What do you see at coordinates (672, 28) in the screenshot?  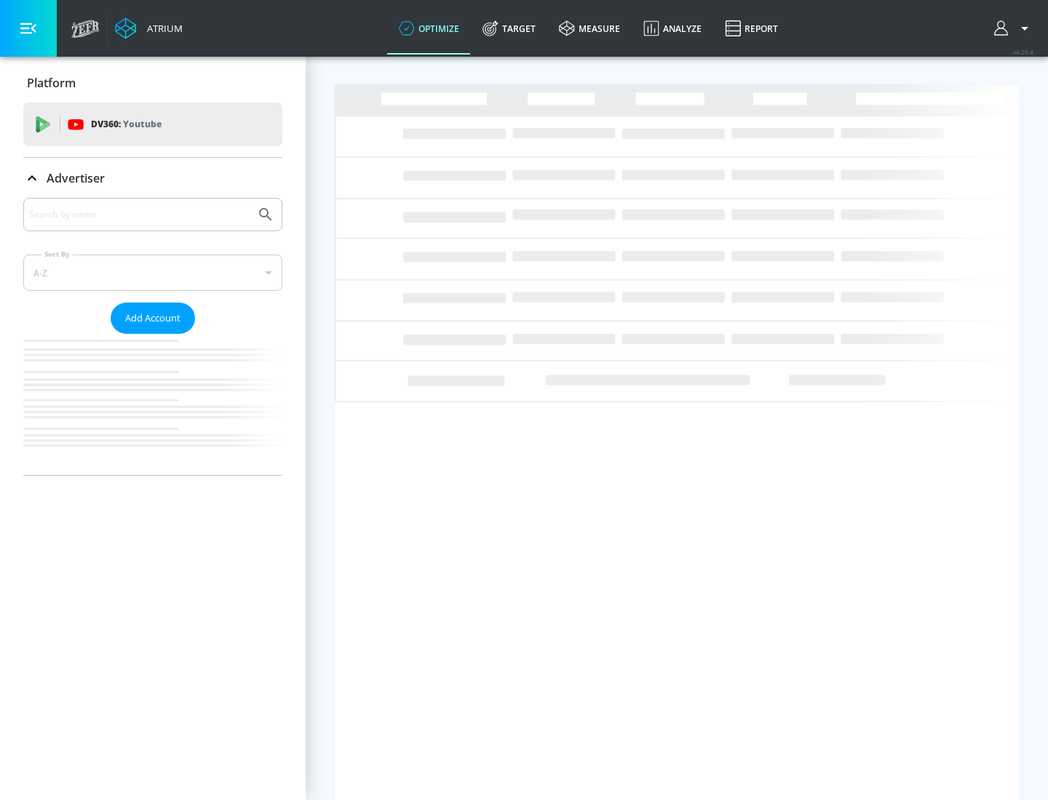 I see `a: Analyze` at bounding box center [672, 28].